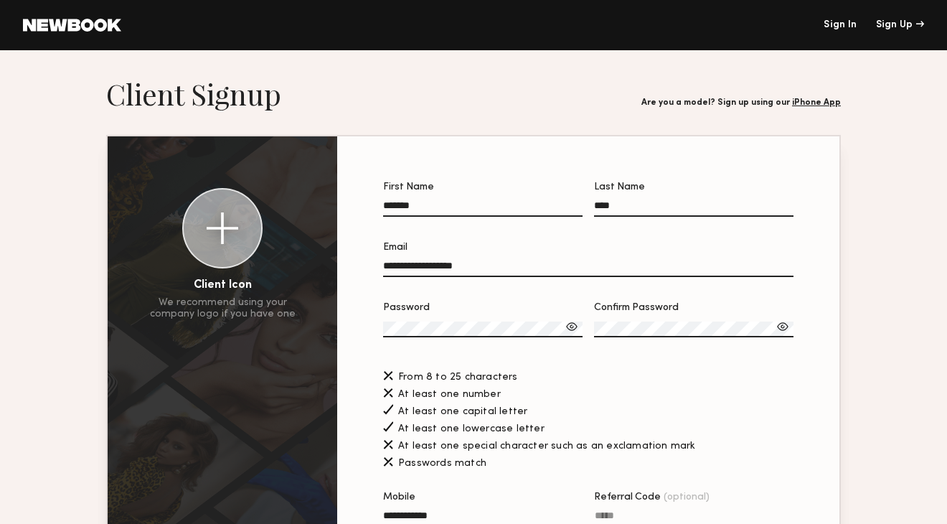 The image size is (947, 524). I want to click on div: Last Name, so click(694, 187).